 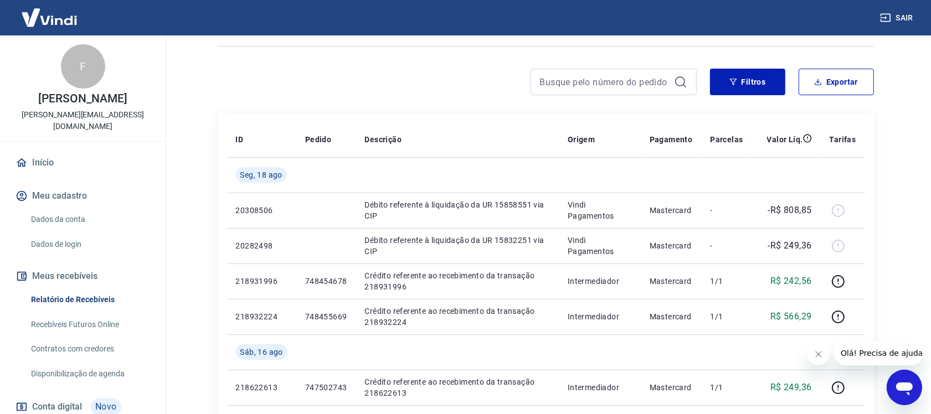 What do you see at coordinates (262, 175) in the screenshot?
I see `span: Seg, 18 ago` at bounding box center [262, 175].